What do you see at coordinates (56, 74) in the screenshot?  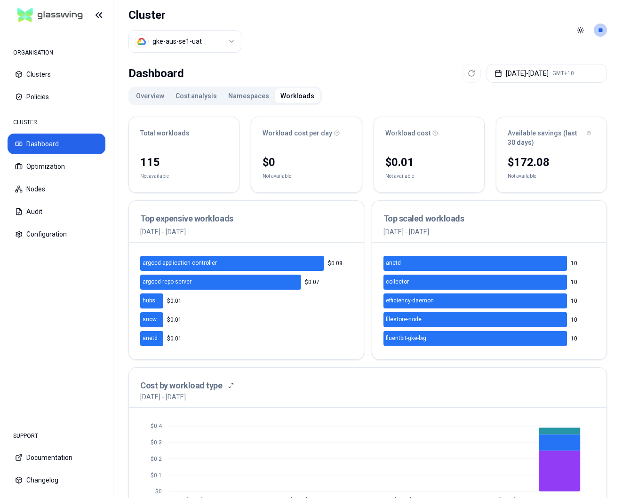 I see `button: Clusters` at bounding box center [56, 74].